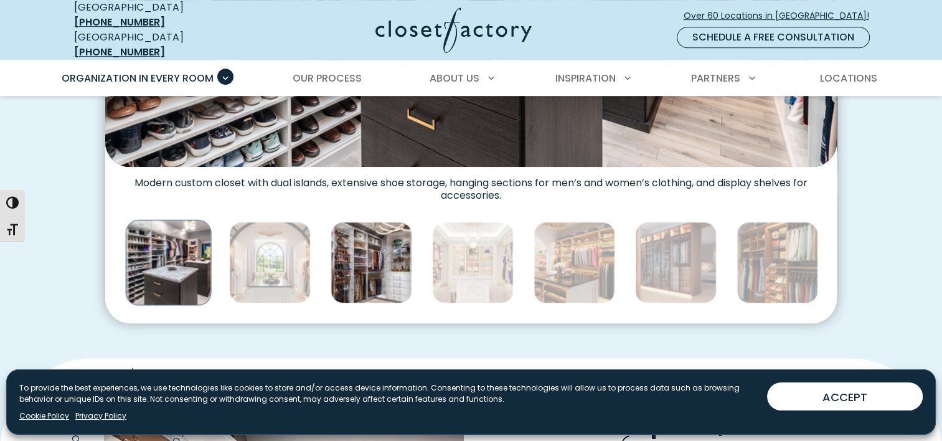  What do you see at coordinates (388, 394) in the screenshot?
I see `p: To provide the best experiences, we use technologies like cookies to store and/or access device i...` at bounding box center [388, 394].